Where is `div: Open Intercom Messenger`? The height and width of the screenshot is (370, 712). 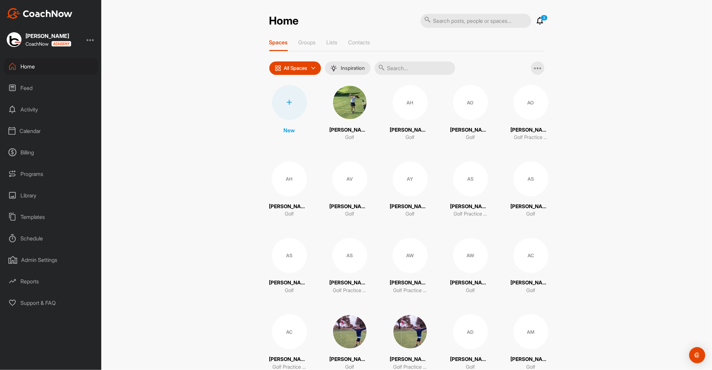 div: Open Intercom Messenger is located at coordinates (698, 355).